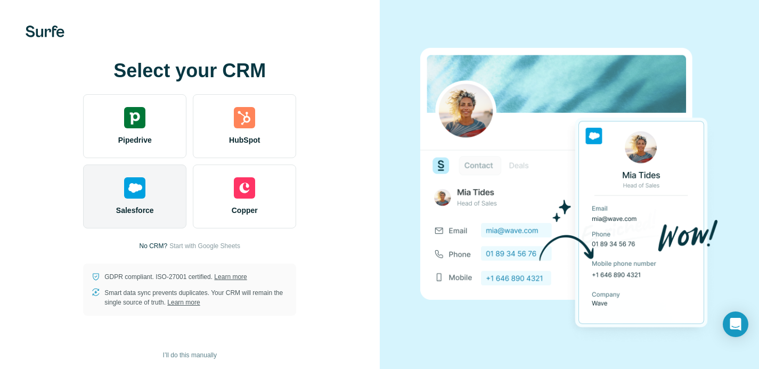 This screenshot has height=369, width=759. What do you see at coordinates (135, 188) in the screenshot?
I see `img: salesforce's logo` at bounding box center [135, 188].